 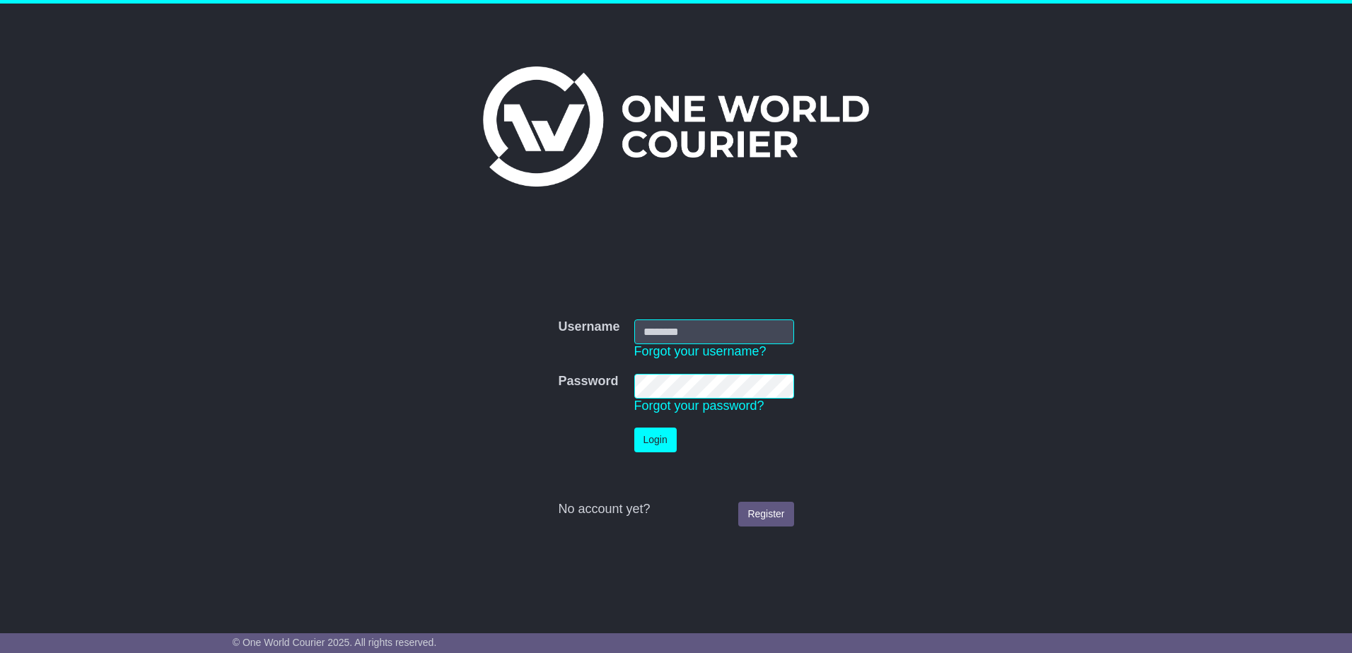 What do you see at coordinates (700, 351) in the screenshot?
I see `a: Forgot your username?` at bounding box center [700, 351].